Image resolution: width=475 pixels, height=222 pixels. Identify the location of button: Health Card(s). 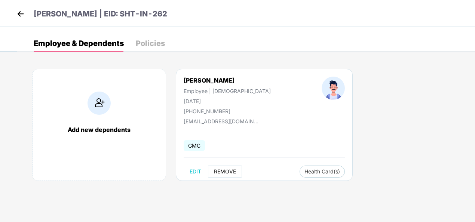
(322, 172).